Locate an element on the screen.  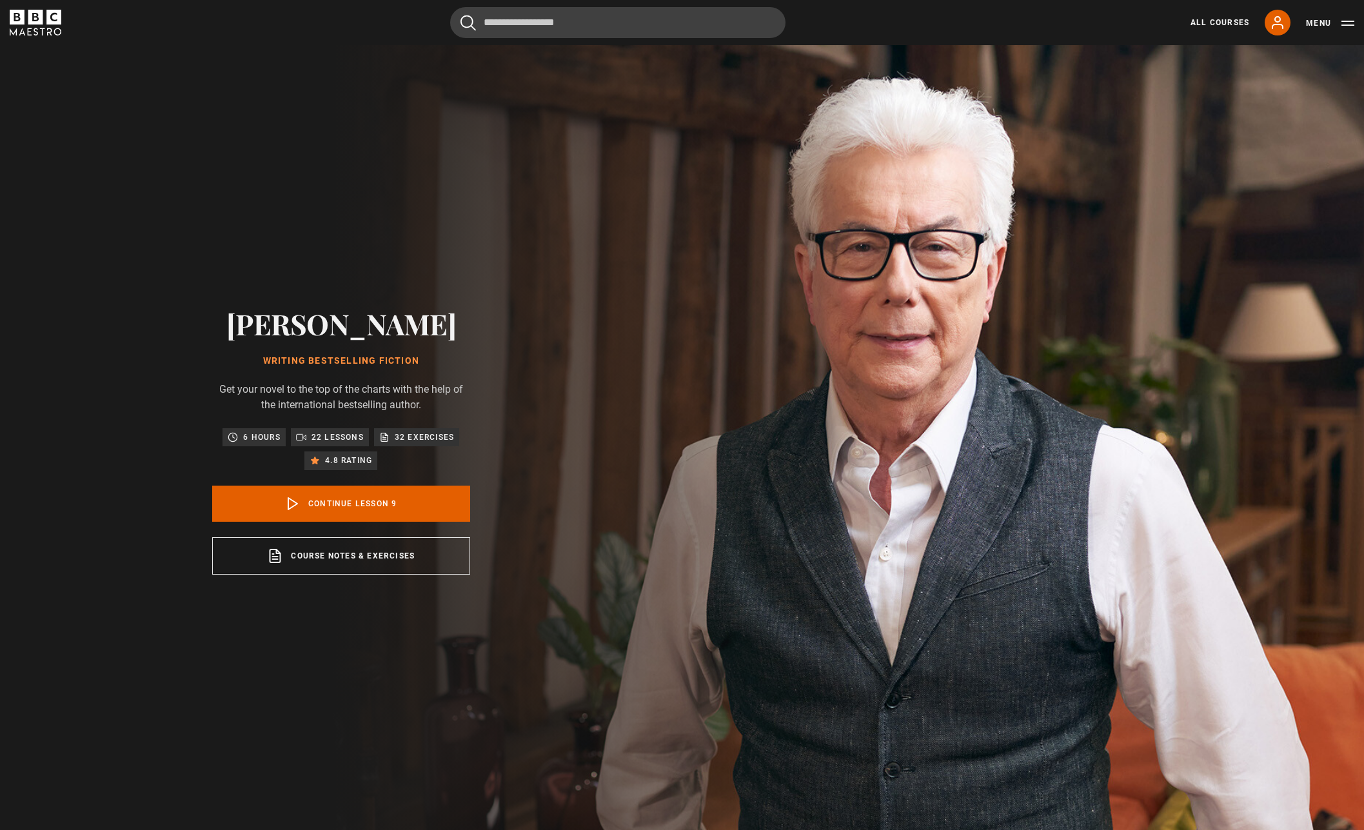
button: Toggle navigation is located at coordinates (1330, 23).